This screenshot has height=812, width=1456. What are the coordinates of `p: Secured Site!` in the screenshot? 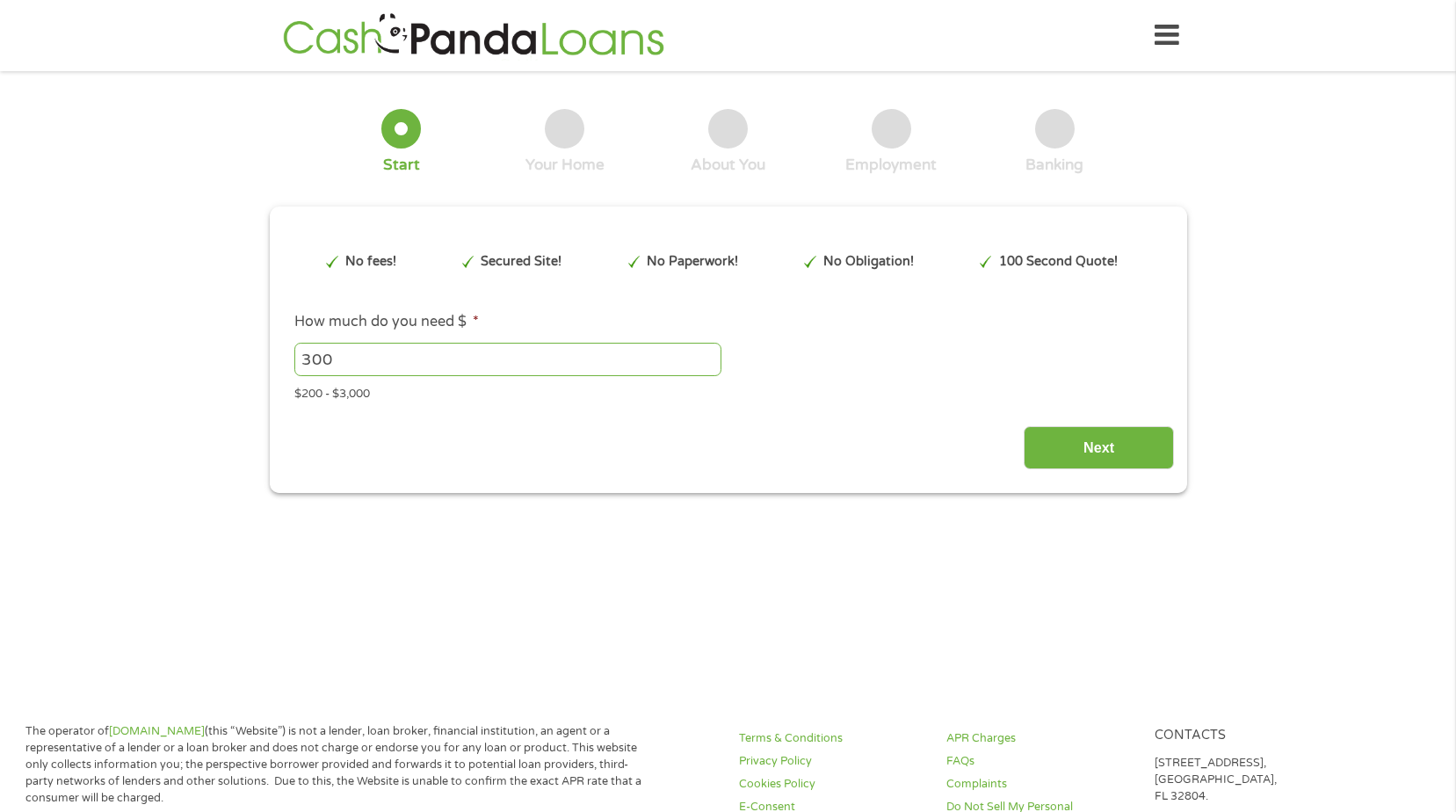 It's located at (521, 261).